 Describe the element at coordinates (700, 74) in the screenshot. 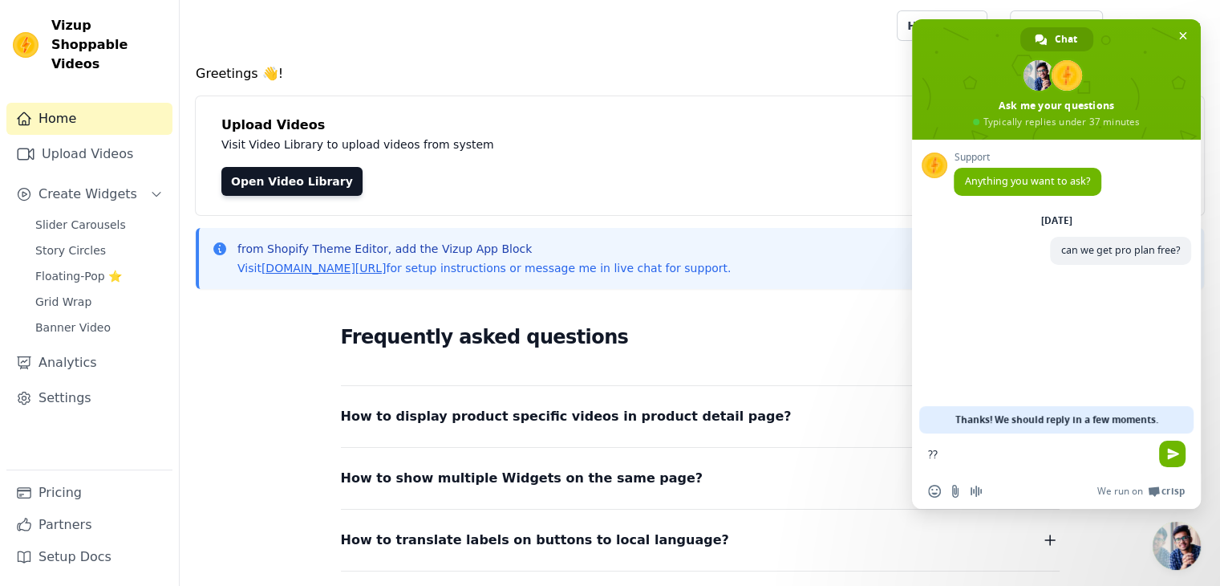

I see `h4: Greetings 👋!` at that location.